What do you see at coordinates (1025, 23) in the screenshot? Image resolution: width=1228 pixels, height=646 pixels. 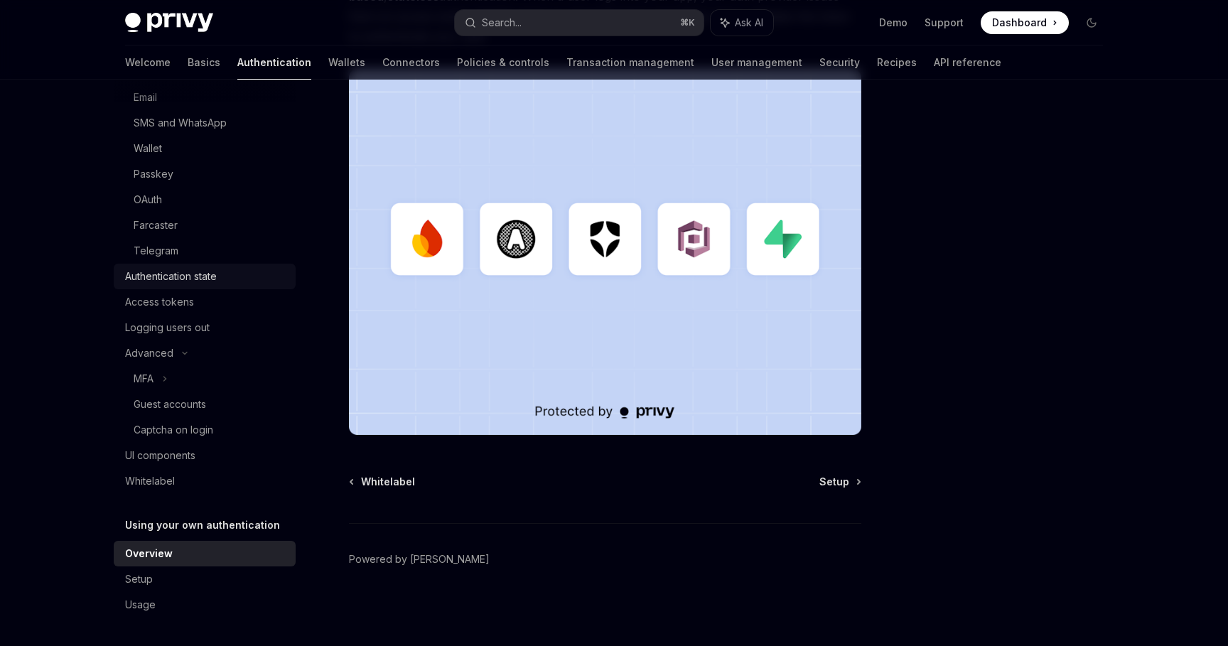 I see `a: Dashboard` at bounding box center [1025, 23].